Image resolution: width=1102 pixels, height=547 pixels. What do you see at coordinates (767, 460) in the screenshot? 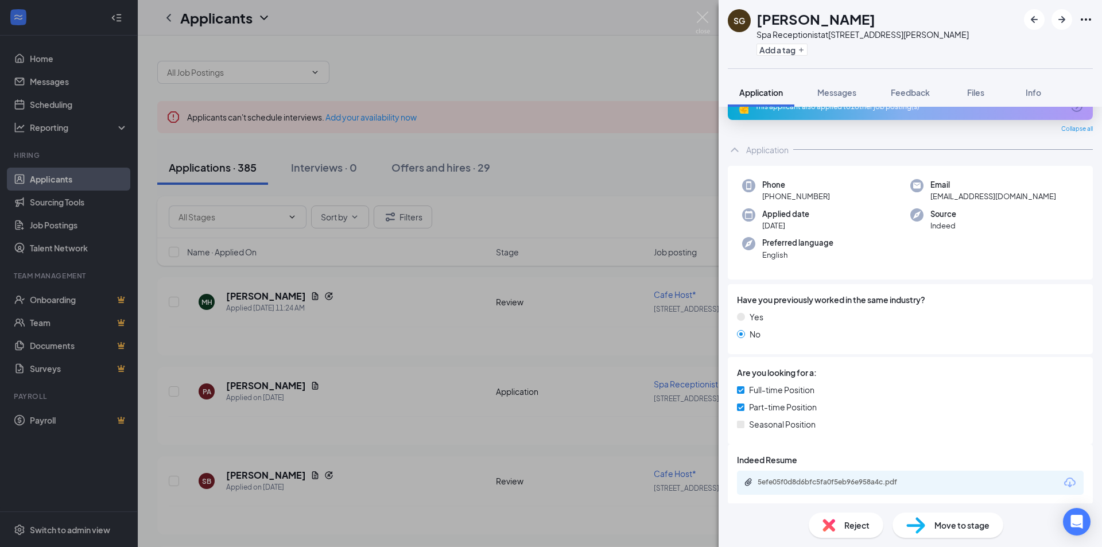
I see `span: Indeed Resume` at bounding box center [767, 460].